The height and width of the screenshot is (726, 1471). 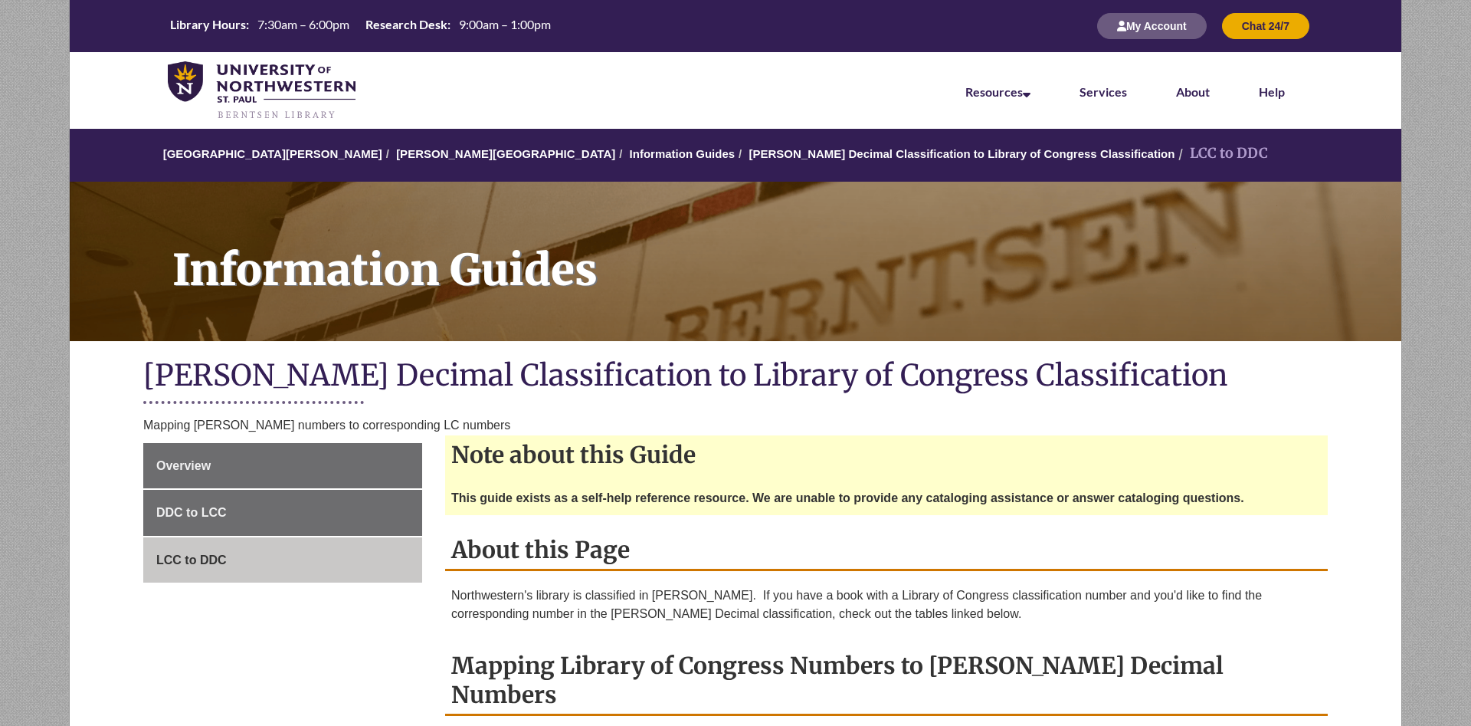 I want to click on span: Overview, so click(x=183, y=465).